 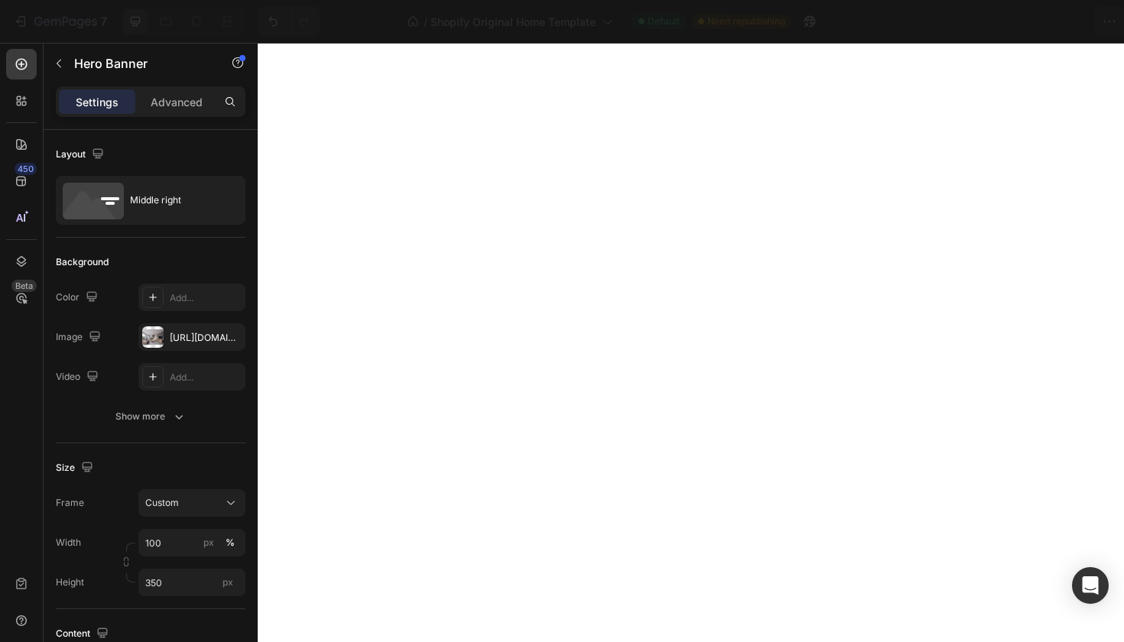 I want to click on span: Shopify Original Home Template, so click(x=513, y=21).